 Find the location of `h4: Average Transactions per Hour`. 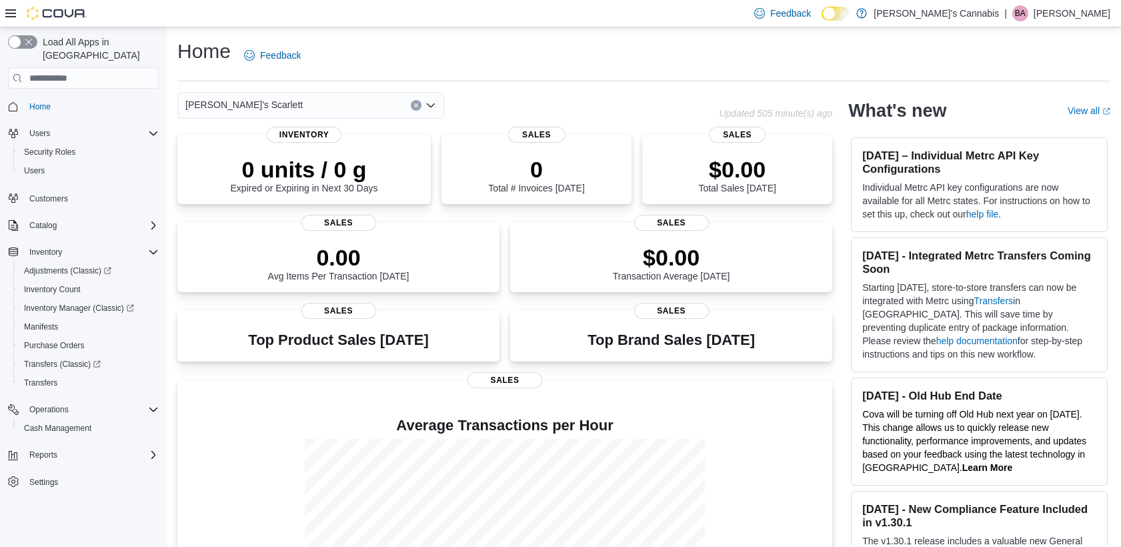

h4: Average Transactions per Hour is located at coordinates (505, 426).